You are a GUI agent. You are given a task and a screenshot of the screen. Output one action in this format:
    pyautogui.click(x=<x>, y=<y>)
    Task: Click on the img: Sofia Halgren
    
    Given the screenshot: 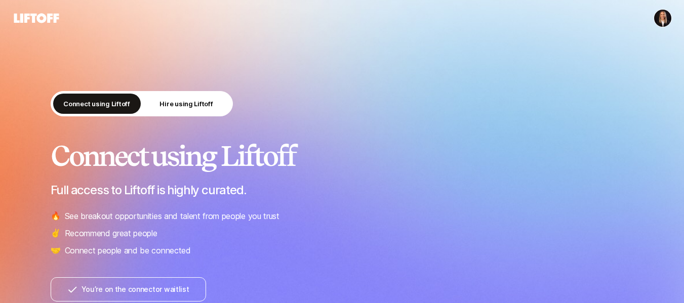 What is the action you would take?
    pyautogui.click(x=663, y=18)
    